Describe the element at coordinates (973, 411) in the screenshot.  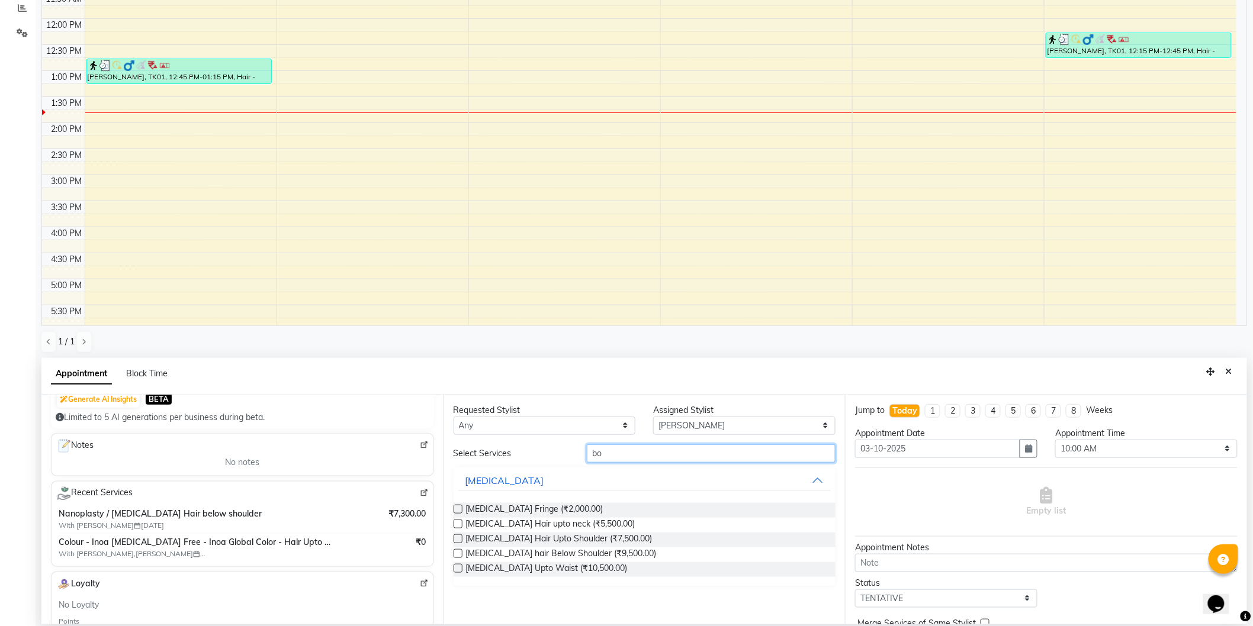
I see `li: 3` at that location.